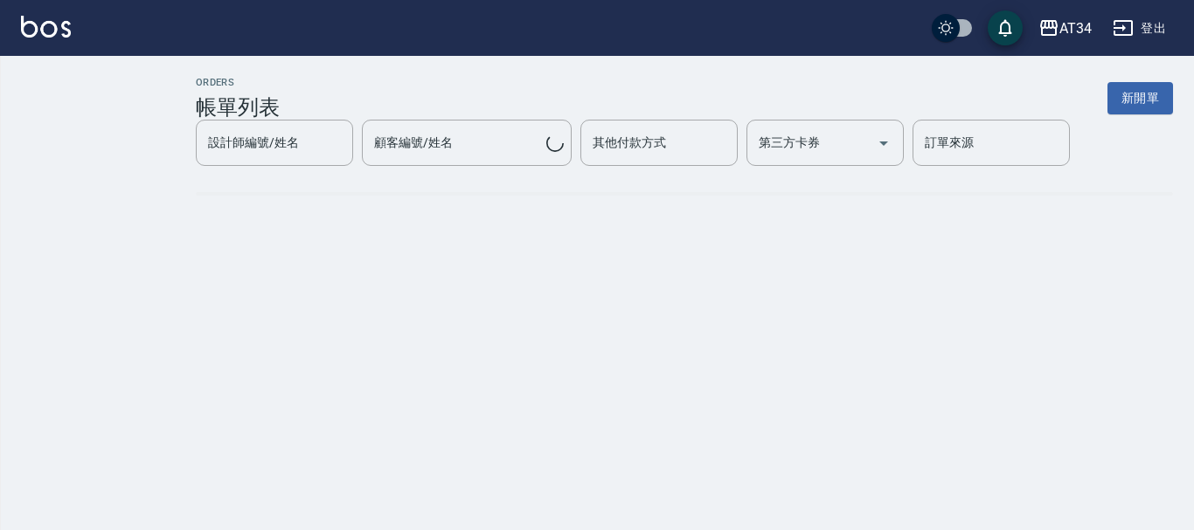  What do you see at coordinates (1139, 98) in the screenshot?
I see `button: 新開單` at bounding box center [1139, 98].